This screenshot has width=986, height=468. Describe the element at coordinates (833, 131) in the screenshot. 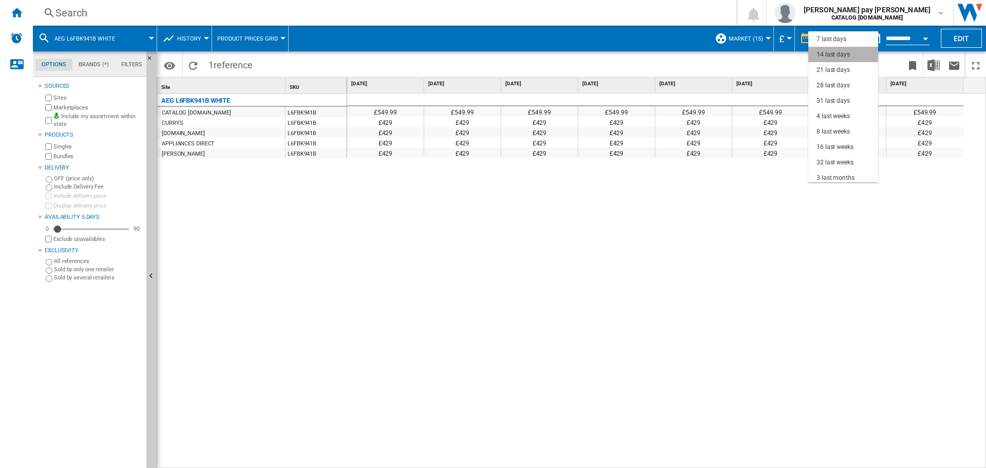

I see `div: 8 last weeks` at that location.